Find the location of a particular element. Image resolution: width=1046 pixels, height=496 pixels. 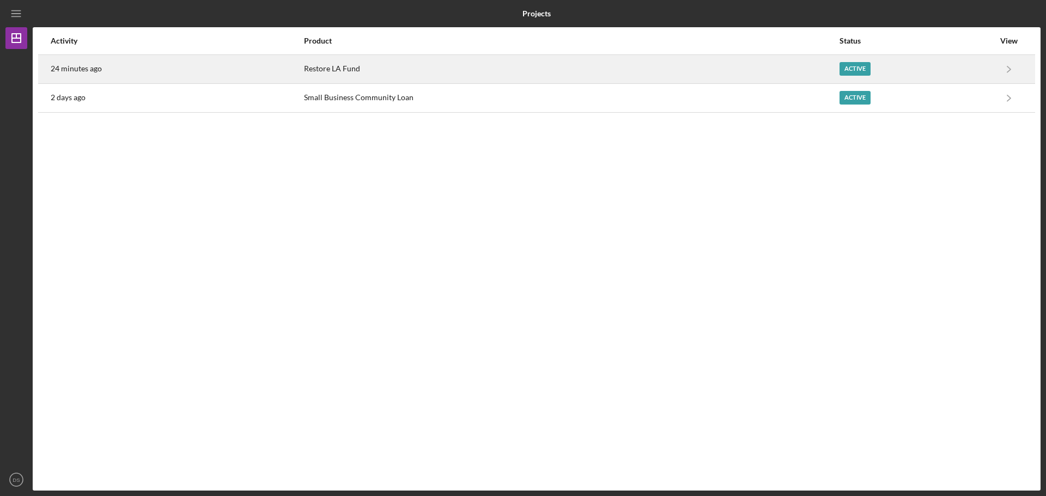

button: DS is located at coordinates (16, 480).